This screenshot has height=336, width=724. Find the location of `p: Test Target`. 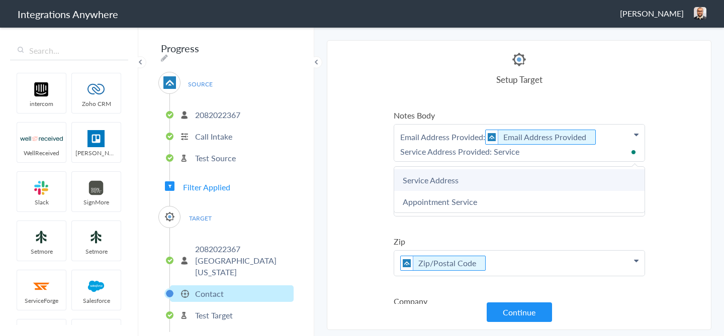

p: Test Target is located at coordinates (214, 315).